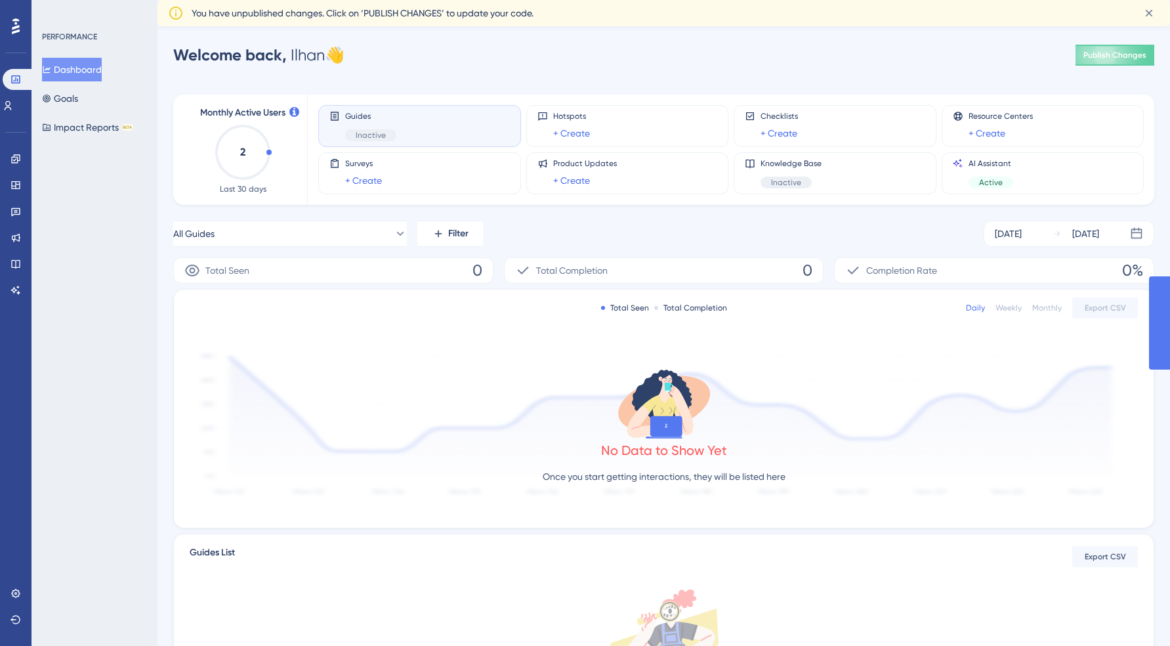 The image size is (1170, 646). What do you see at coordinates (1115, 55) in the screenshot?
I see `span: Publish Changes` at bounding box center [1115, 55].